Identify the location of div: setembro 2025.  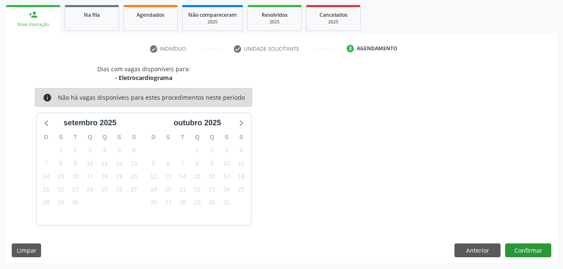
(90, 123).